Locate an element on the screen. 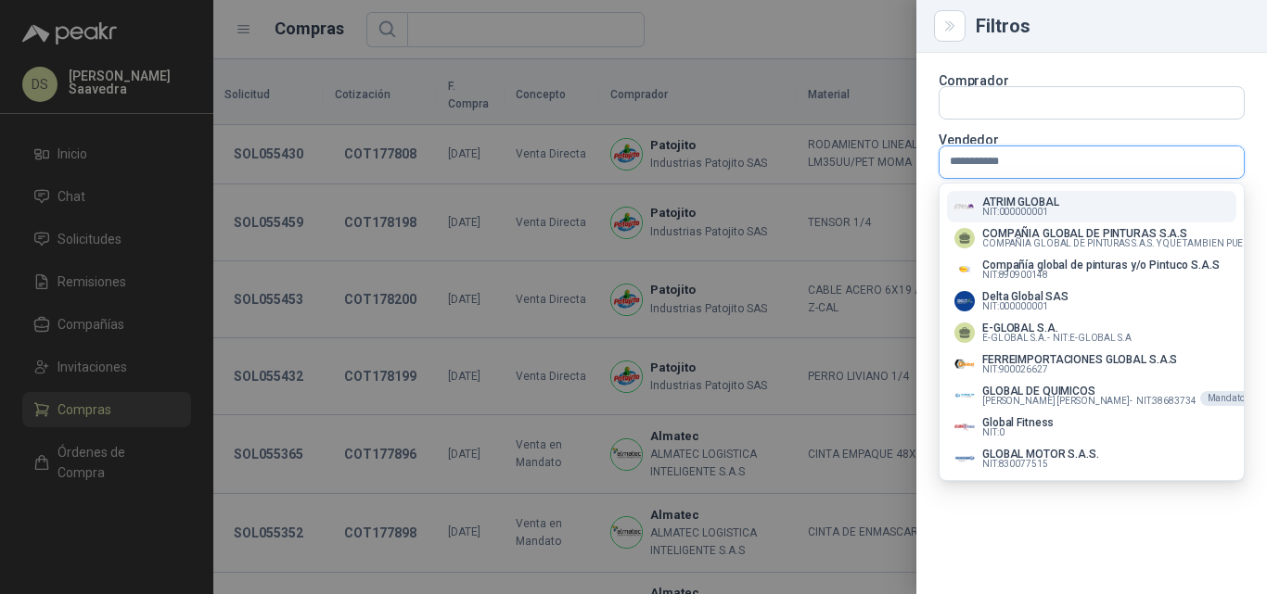  span: NIT : 38683734 is located at coordinates (1166, 402).